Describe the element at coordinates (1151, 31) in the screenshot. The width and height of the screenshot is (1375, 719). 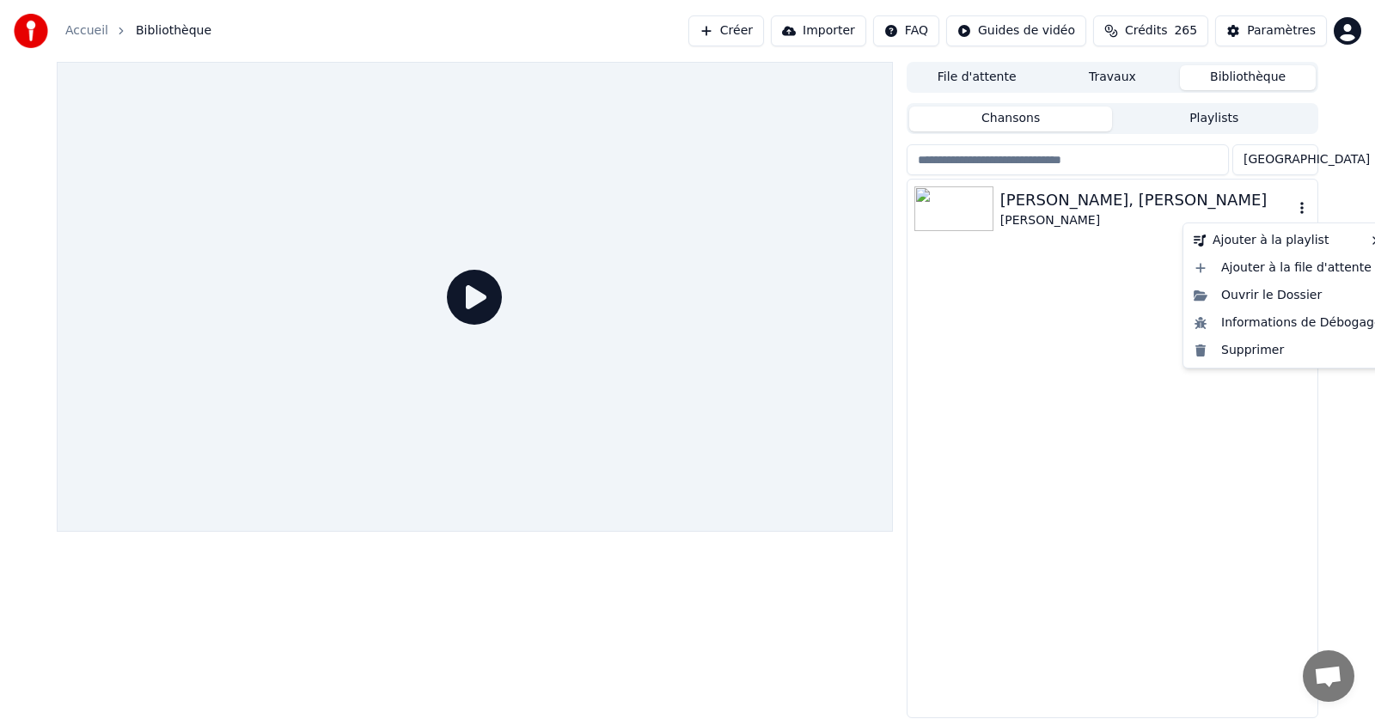
I see `button: Crédits265` at that location.